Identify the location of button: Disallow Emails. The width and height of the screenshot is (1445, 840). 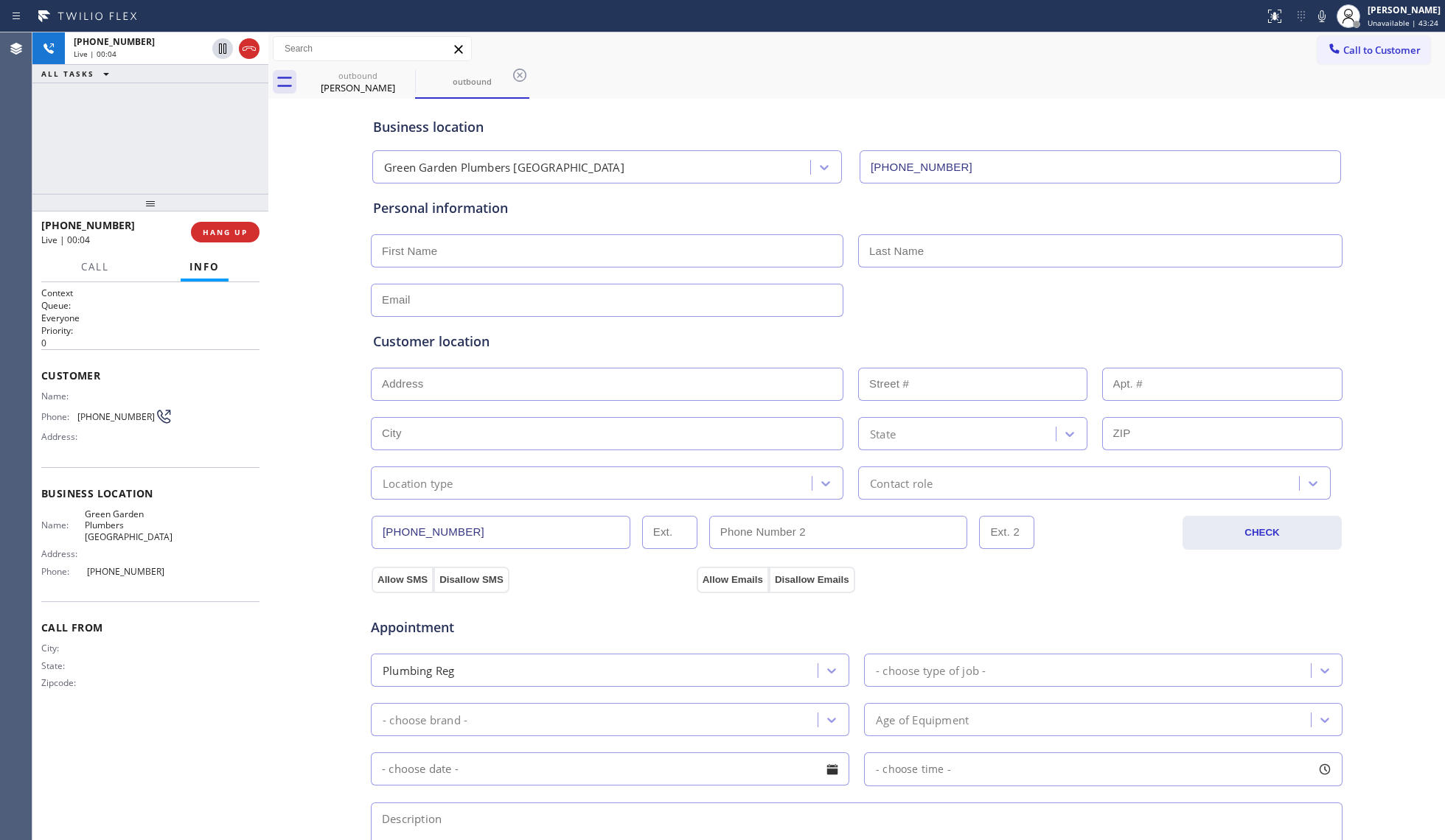
(812, 580).